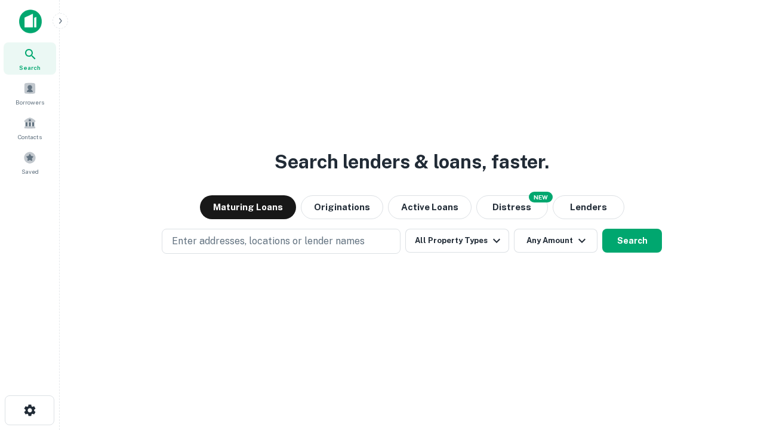 The height and width of the screenshot is (430, 764). I want to click on button: Enter addresses, locations or lender names, so click(281, 241).